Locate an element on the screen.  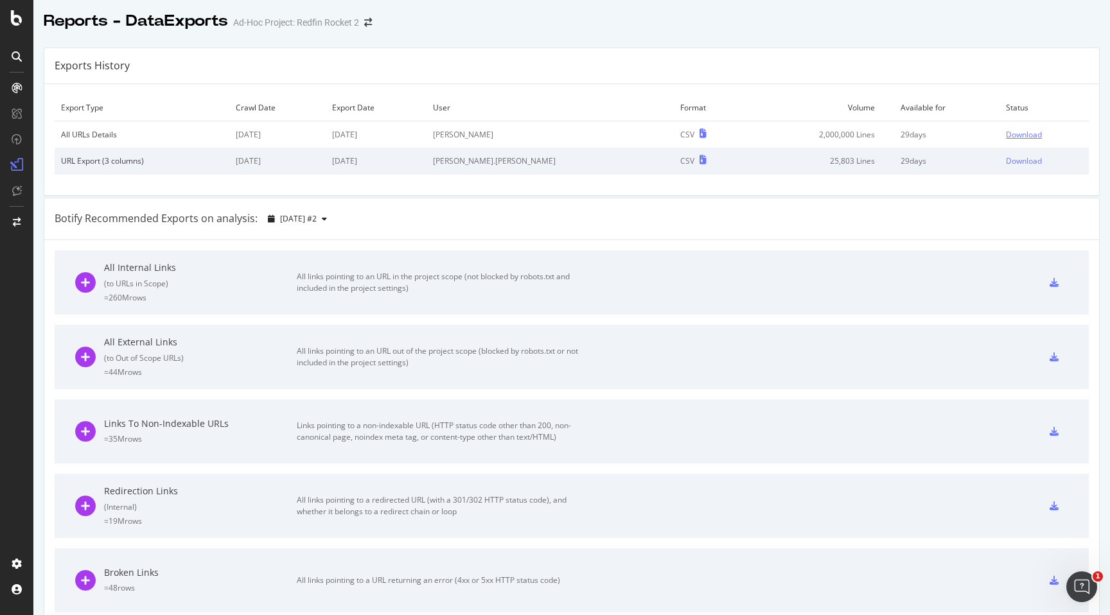
div: Ad-Hoc Project: Redfin Rocket 2 is located at coordinates (296, 22).